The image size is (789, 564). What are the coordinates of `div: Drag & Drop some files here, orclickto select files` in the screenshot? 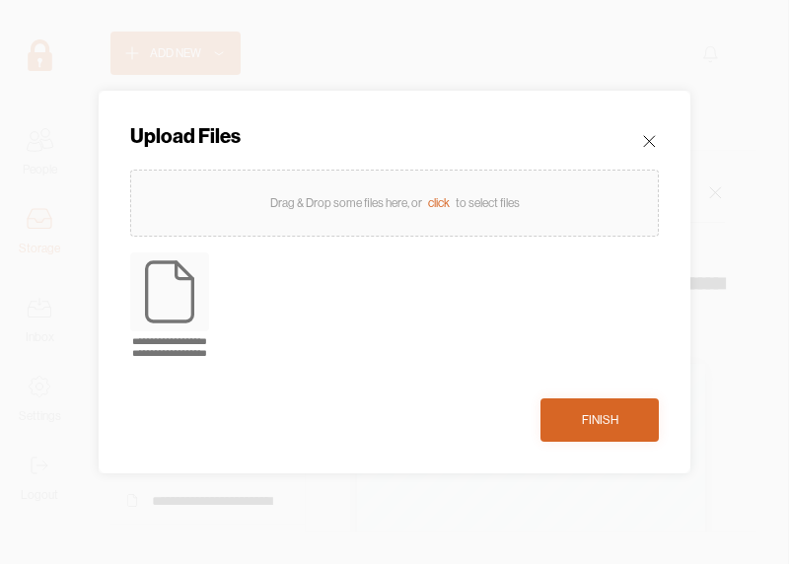 It's located at (394, 203).